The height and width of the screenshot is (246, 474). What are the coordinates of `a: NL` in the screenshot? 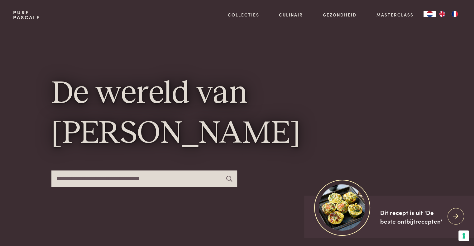 It's located at (429, 14).